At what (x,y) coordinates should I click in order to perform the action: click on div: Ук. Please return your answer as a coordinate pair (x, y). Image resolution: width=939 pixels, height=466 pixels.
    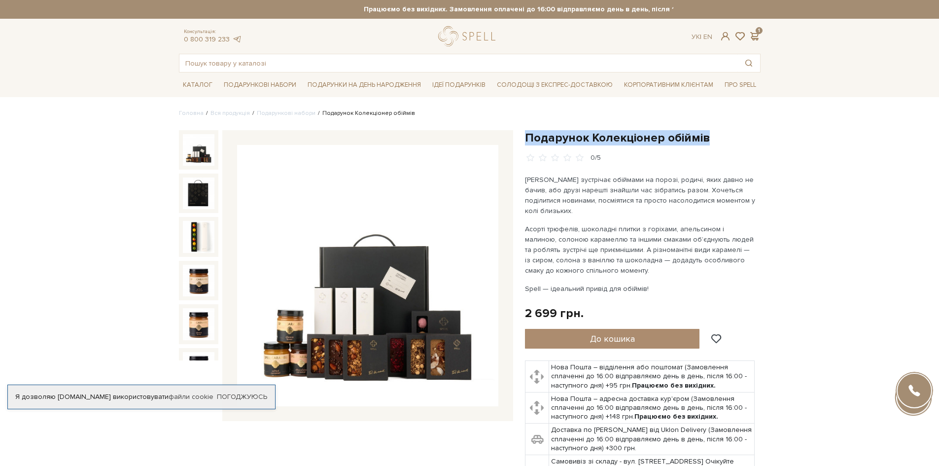
    Looking at the image, I should click on (702, 37).